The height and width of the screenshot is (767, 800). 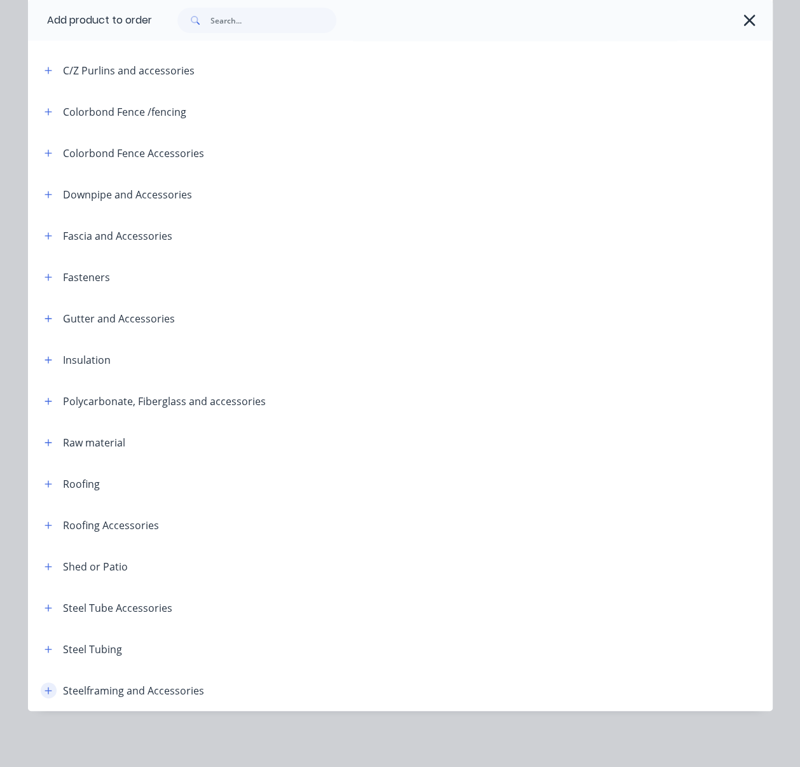 I want to click on div: Gutter and Accessories, so click(x=119, y=319).